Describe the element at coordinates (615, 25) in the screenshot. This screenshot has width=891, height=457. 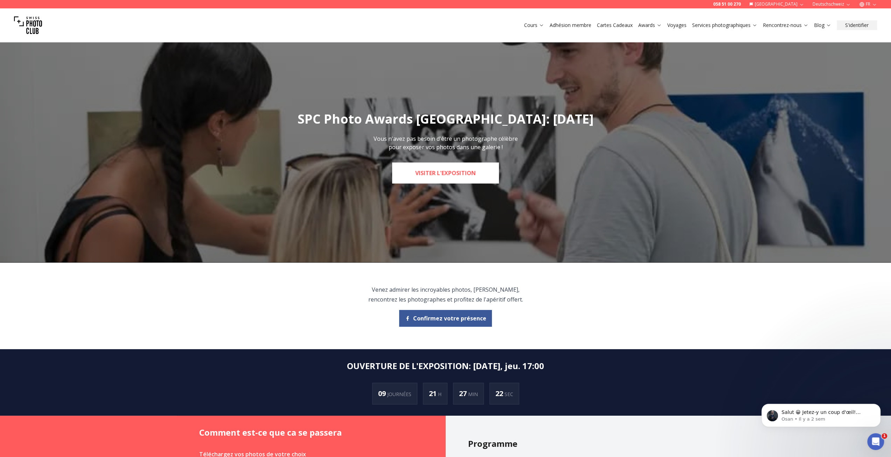
I see `a: Cartes Cadeaux` at that location.